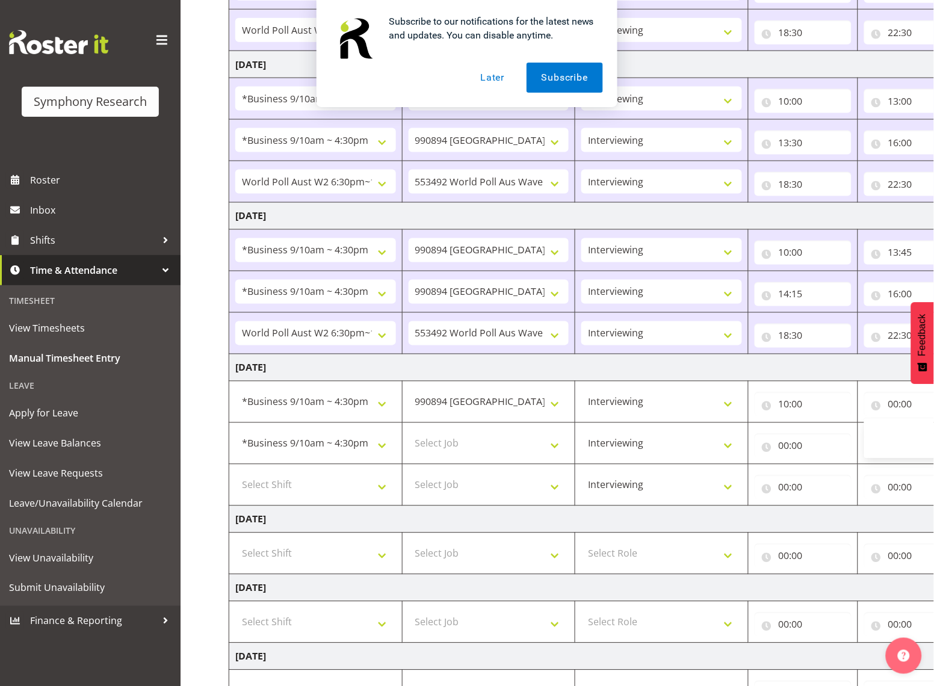  I want to click on span: Manual Timesheet Entry, so click(90, 358).